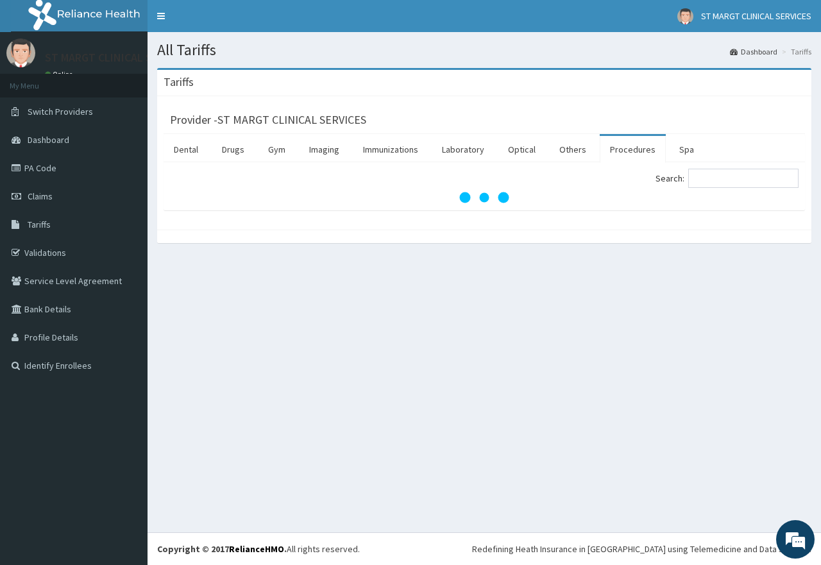  Describe the element at coordinates (484, 50) in the screenshot. I see `h1: All Tariffs` at that location.